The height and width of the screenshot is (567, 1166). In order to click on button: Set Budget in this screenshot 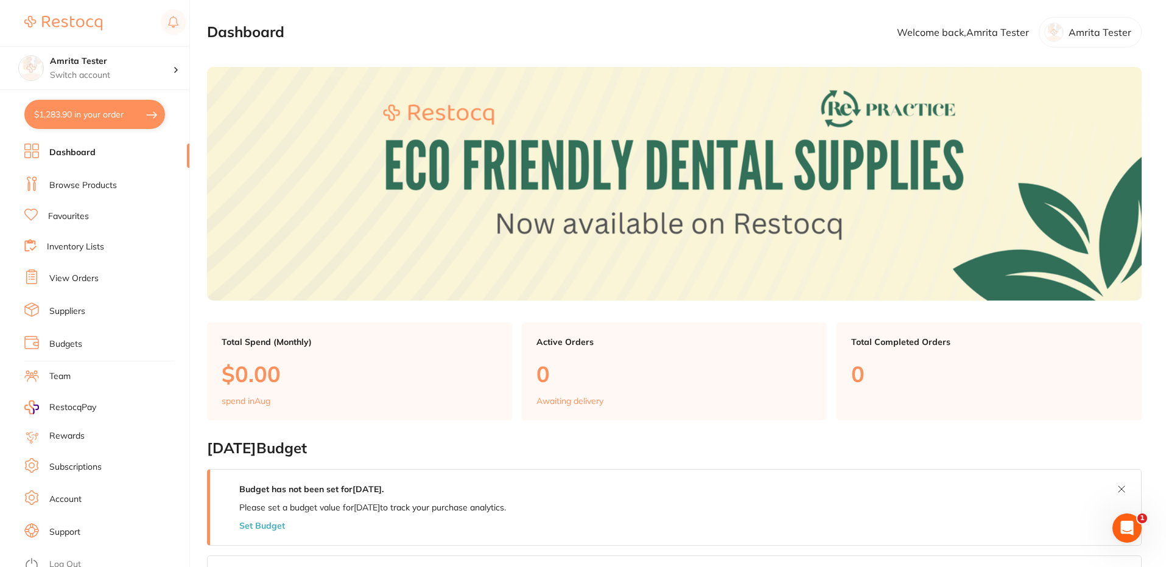, I will do `click(262, 526)`.